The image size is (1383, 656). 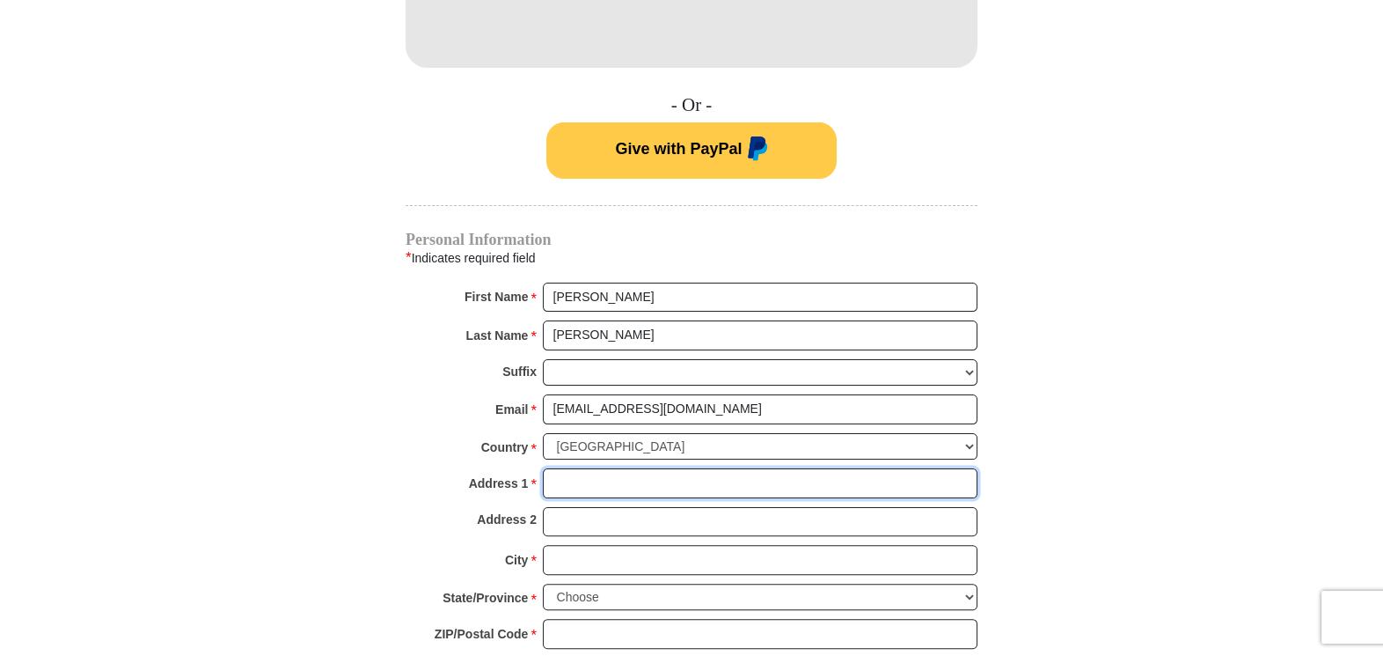 What do you see at coordinates (511, 409) in the screenshot?
I see `strong: Email` at bounding box center [511, 409].